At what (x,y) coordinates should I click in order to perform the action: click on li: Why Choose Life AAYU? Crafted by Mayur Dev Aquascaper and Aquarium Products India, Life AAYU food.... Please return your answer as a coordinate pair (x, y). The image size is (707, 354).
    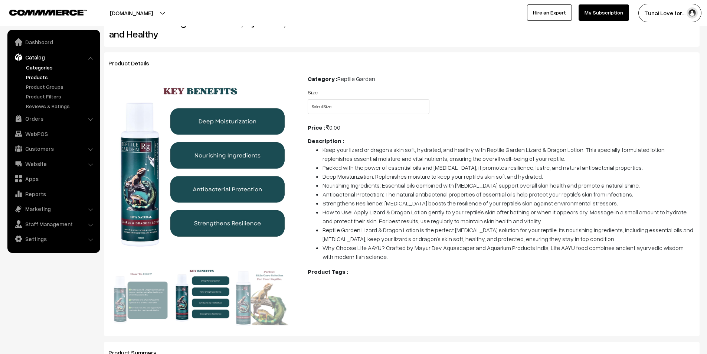
    Looking at the image, I should click on (509, 252).